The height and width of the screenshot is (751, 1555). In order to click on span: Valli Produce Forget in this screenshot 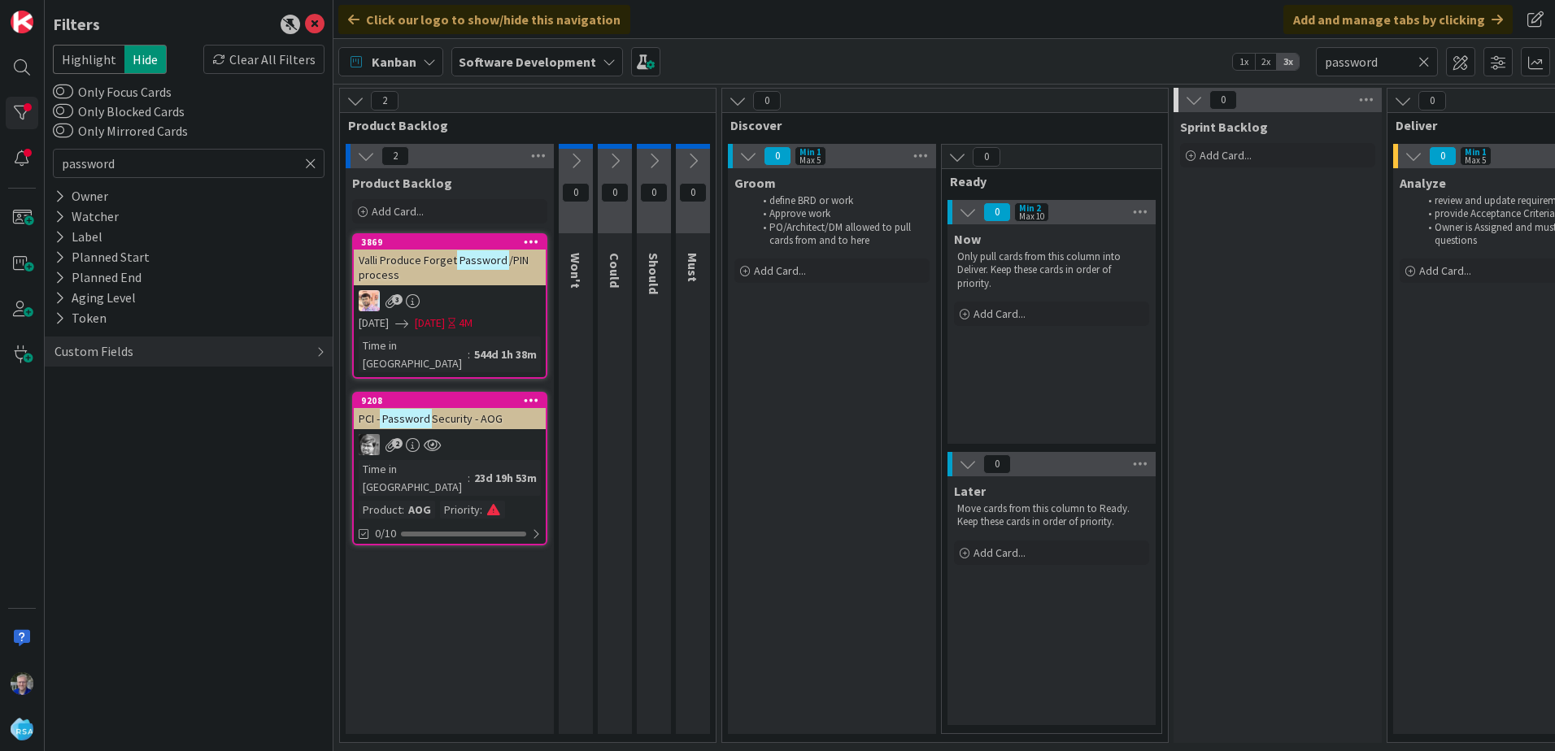, I will do `click(407, 260)`.